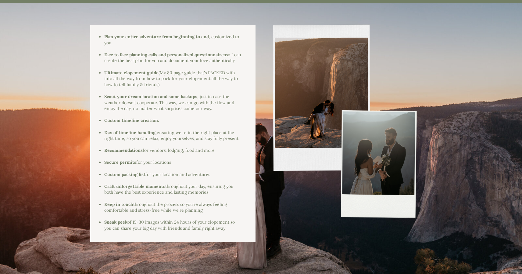 The width and height of the screenshot is (522, 274). What do you see at coordinates (173, 40) in the screenshot?
I see `li: , customized to you` at bounding box center [173, 40].